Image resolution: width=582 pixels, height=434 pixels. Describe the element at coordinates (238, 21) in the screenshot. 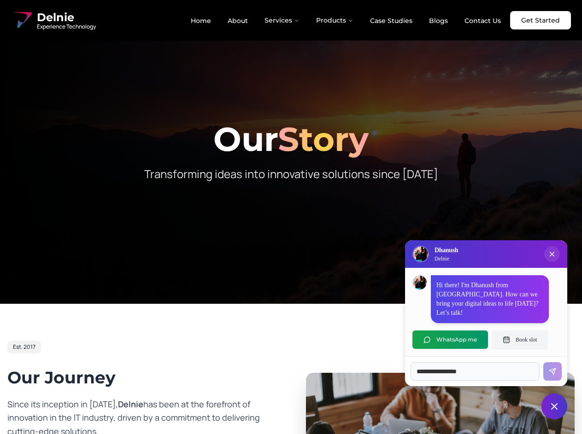

I see `a: About` at that location.